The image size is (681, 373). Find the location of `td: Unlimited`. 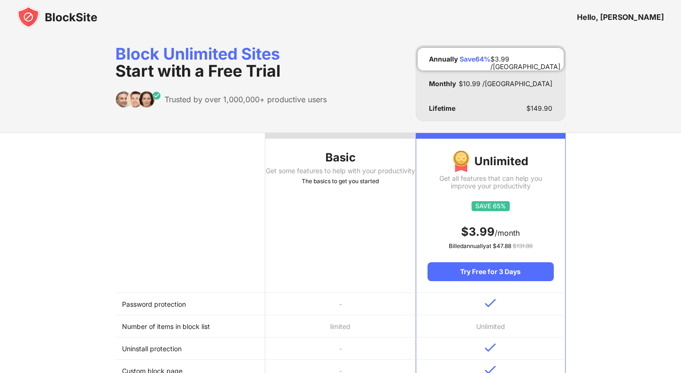

td: Unlimited is located at coordinates (490, 326).